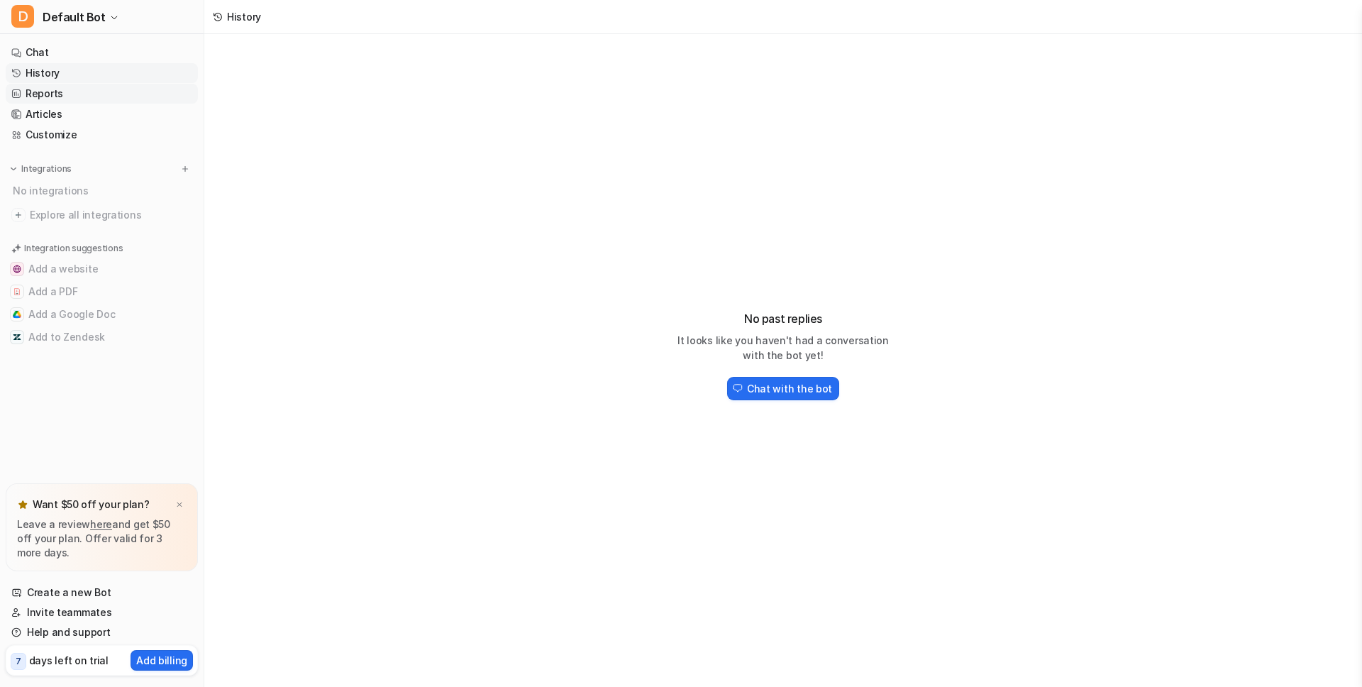 This screenshot has width=1362, height=687. Describe the element at coordinates (101, 337) in the screenshot. I see `button: Add to ZendeskAdd to Zendesk` at that location.